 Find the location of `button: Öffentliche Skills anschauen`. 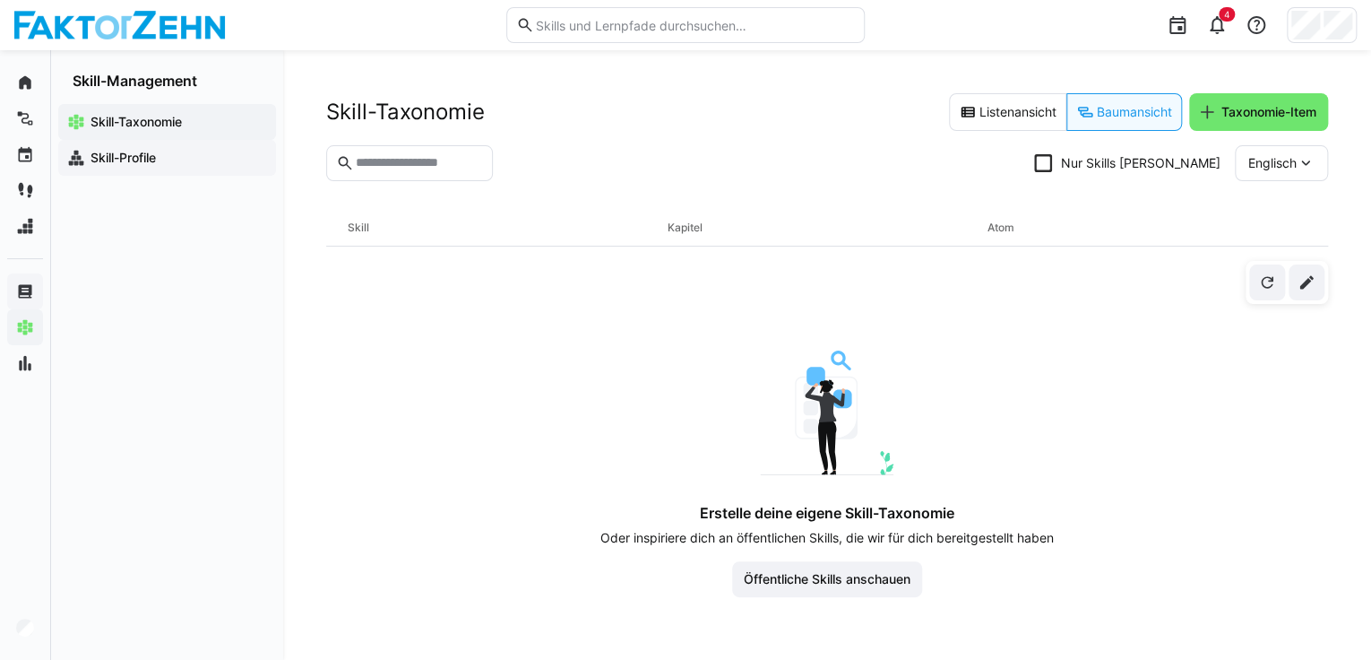

button: Öffentliche Skills anschauen is located at coordinates (827, 579).